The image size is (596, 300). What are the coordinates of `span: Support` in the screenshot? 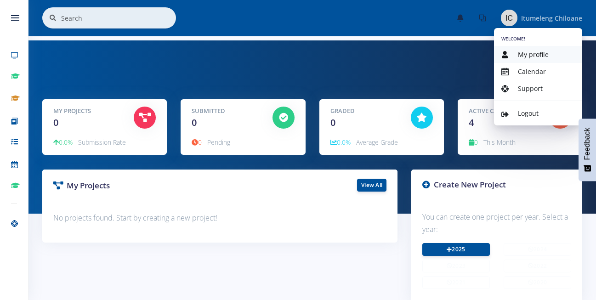 It's located at (530, 88).